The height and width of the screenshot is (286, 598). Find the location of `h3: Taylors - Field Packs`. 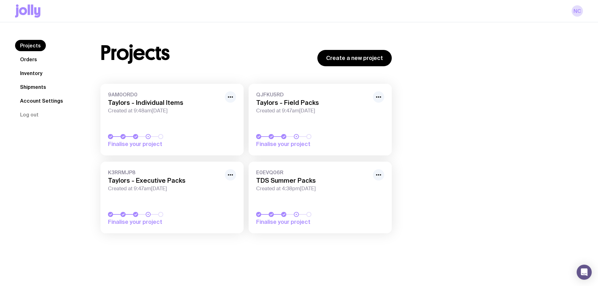

h3: Taylors - Field Packs is located at coordinates (313, 103).